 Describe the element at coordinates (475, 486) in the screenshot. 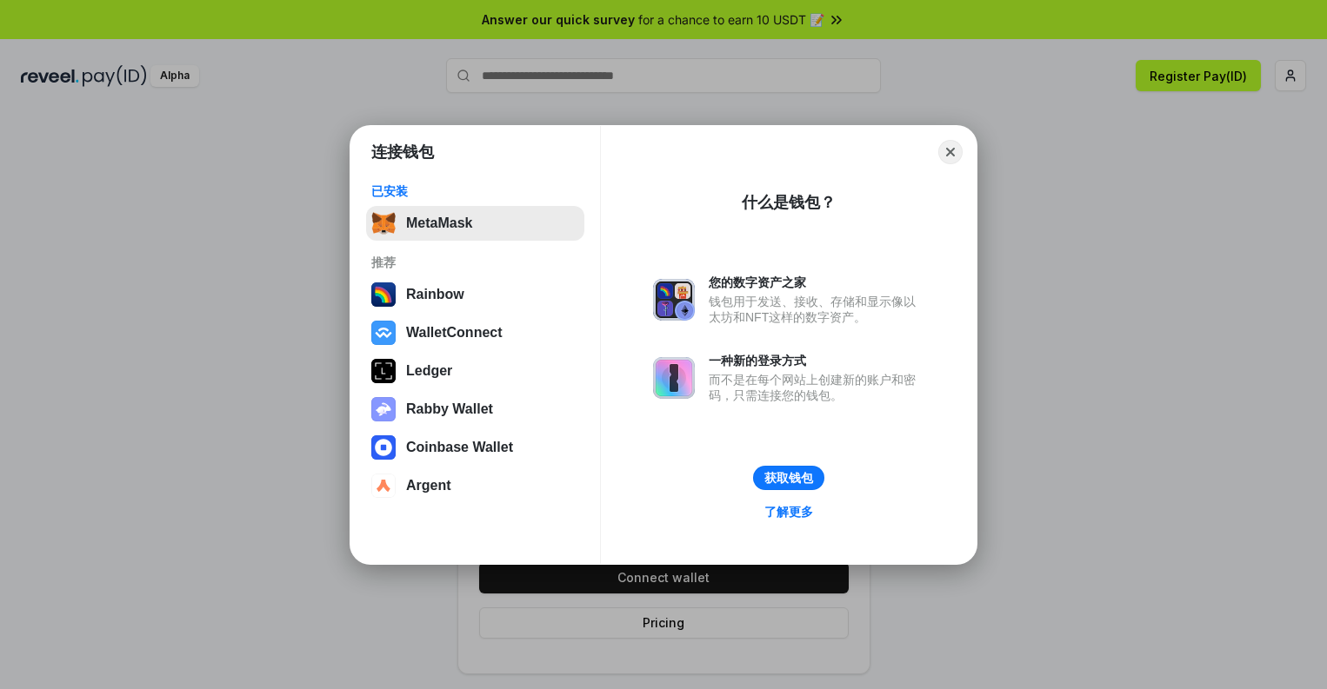

I see `button: Argent` at that location.